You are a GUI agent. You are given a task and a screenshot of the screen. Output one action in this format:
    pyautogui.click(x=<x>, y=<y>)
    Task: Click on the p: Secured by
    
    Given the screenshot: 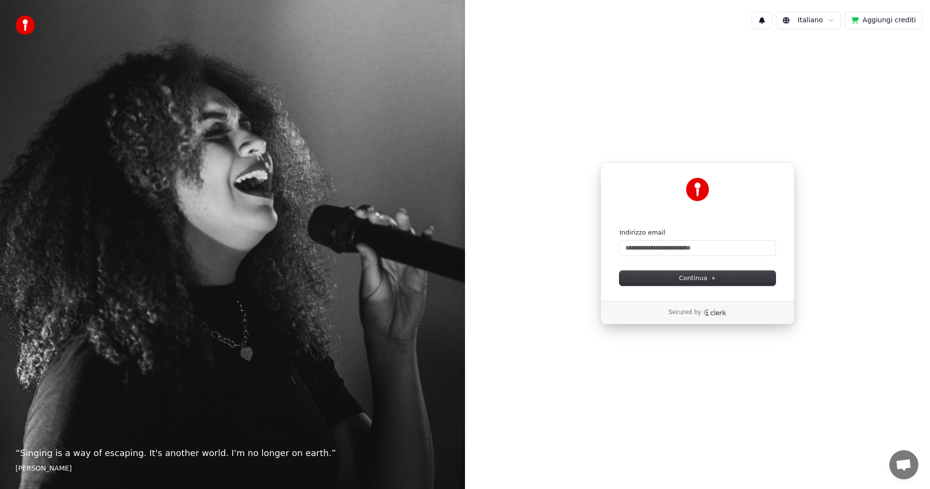 What is the action you would take?
    pyautogui.click(x=684, y=312)
    